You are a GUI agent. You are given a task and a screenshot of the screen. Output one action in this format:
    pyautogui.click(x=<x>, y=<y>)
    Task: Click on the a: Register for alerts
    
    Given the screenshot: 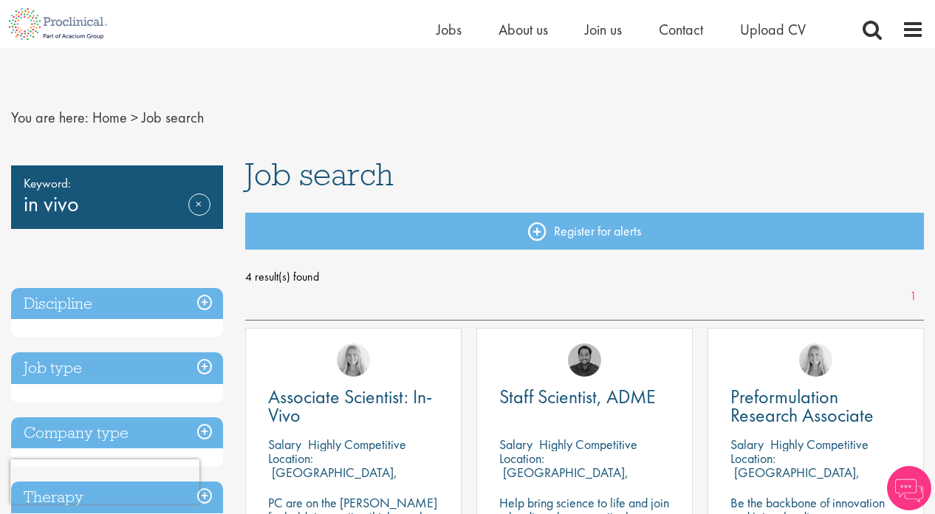 What is the action you would take?
    pyautogui.click(x=585, y=231)
    